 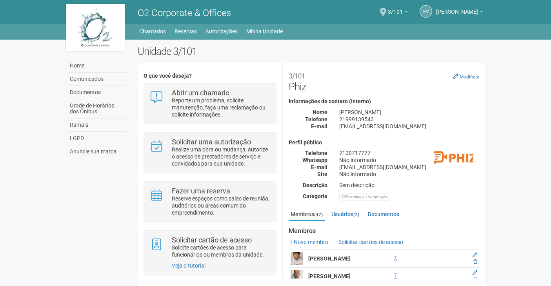 What do you see at coordinates (297, 76) in the screenshot?
I see `small: 3/101` at bounding box center [297, 76].